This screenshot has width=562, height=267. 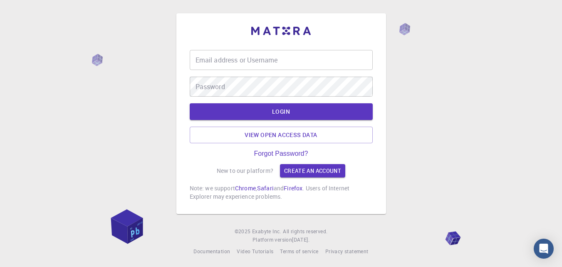 I want to click on a: Chrome, so click(x=246, y=188).